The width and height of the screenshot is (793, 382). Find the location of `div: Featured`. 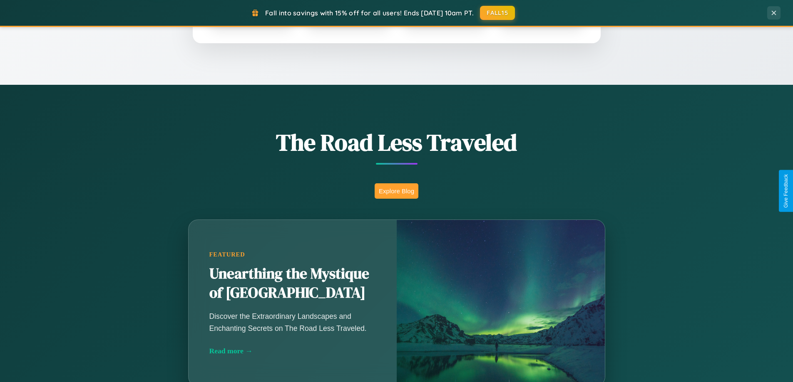

div: Featured is located at coordinates (293, 255).